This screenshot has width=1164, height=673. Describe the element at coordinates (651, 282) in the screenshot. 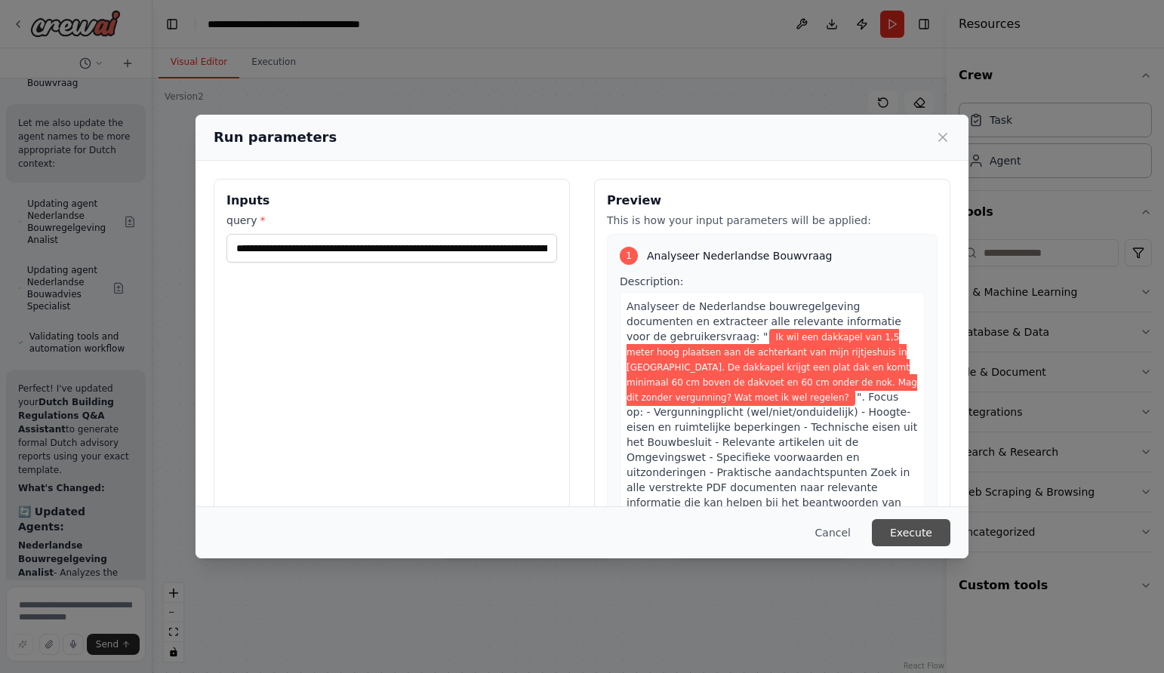

I see `span: Description:` at that location.